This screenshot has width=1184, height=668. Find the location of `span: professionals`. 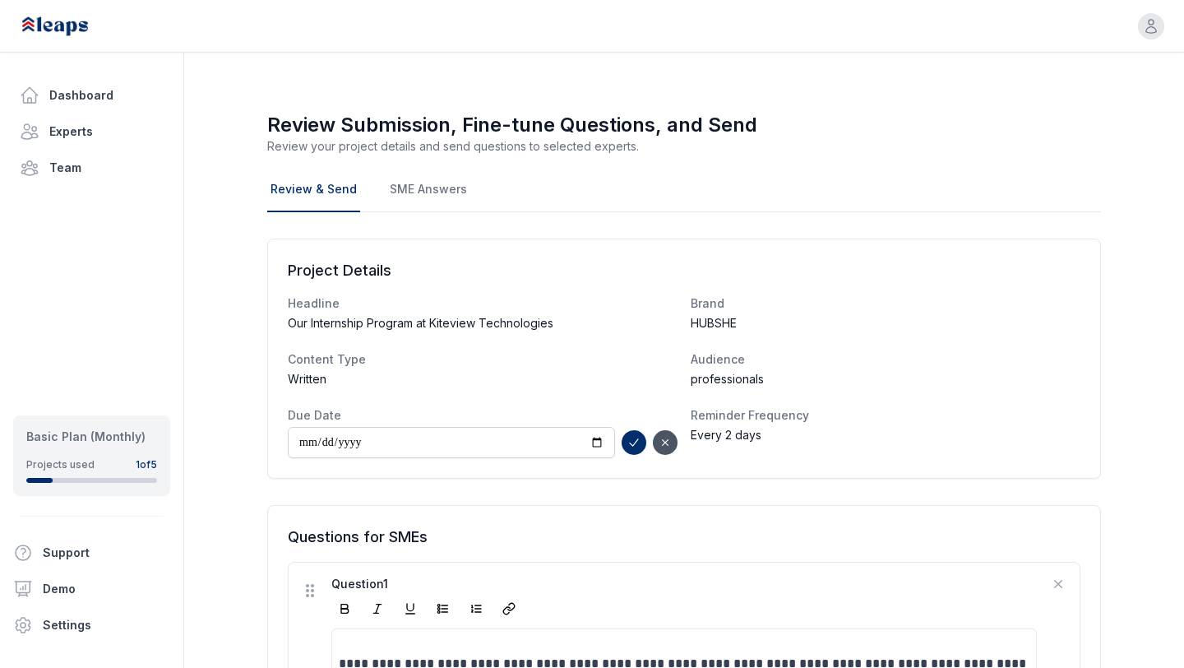

span: professionals is located at coordinates (727, 379).